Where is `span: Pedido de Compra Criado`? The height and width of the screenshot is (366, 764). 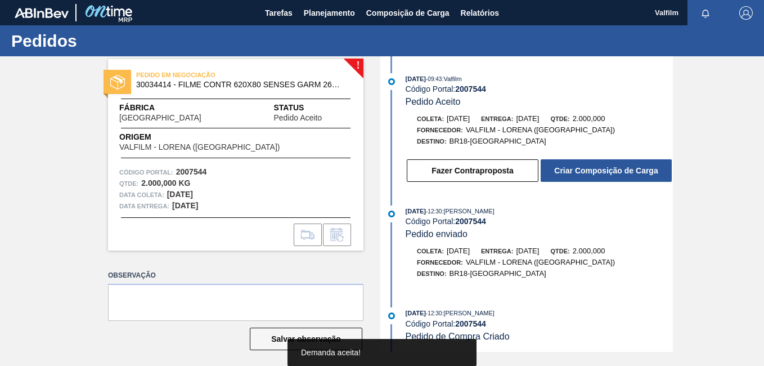
span: Pedido de Compra Criado is located at coordinates (457, 336).